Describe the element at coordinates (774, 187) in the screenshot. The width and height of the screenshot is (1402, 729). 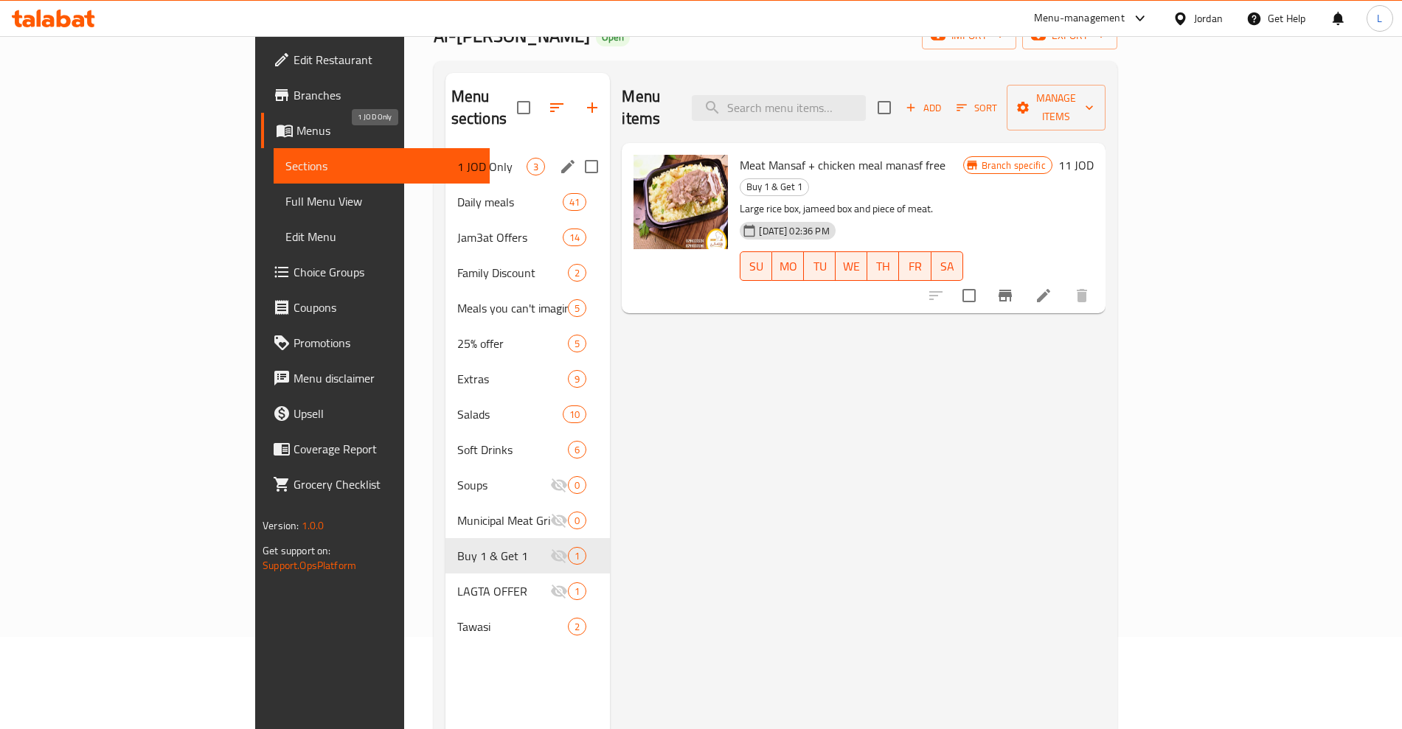
I see `span: Buy 1 & Get 1` at that location.